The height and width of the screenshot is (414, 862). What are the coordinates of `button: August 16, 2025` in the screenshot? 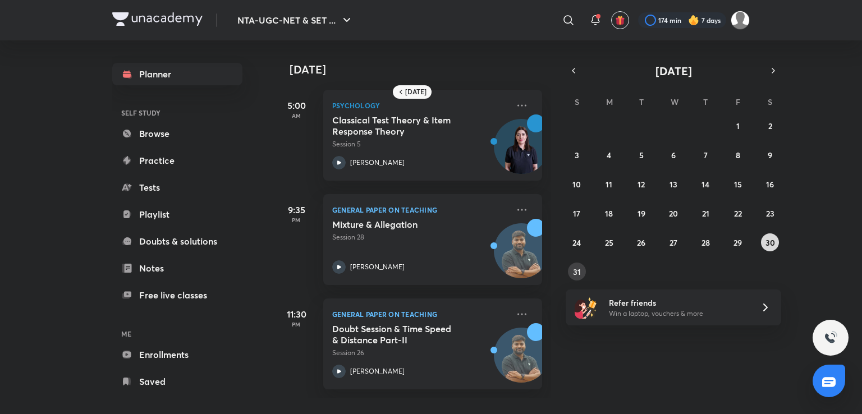 It's located at (770, 184).